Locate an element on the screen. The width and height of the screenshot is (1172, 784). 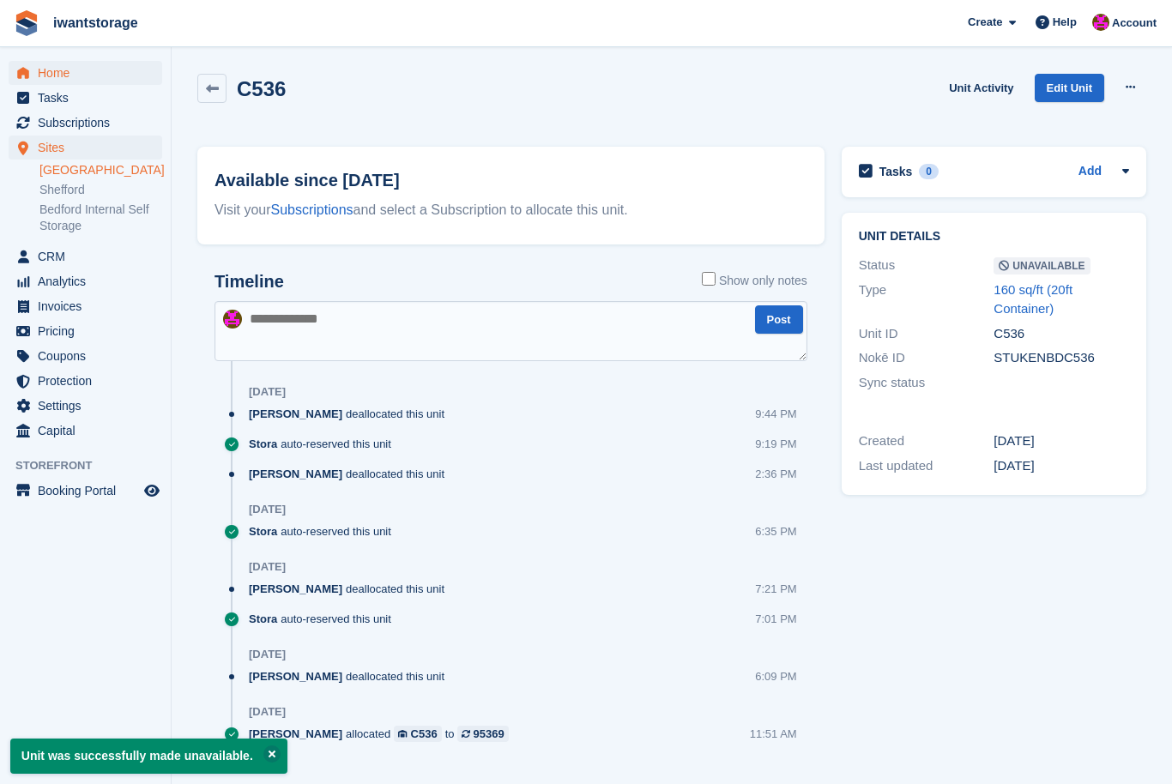
div: Sync status is located at coordinates (927, 383).